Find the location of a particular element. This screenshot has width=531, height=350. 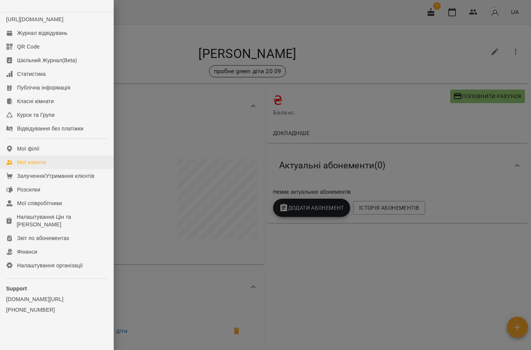

div: Залучення/Утримання клієнтів is located at coordinates (56, 176).